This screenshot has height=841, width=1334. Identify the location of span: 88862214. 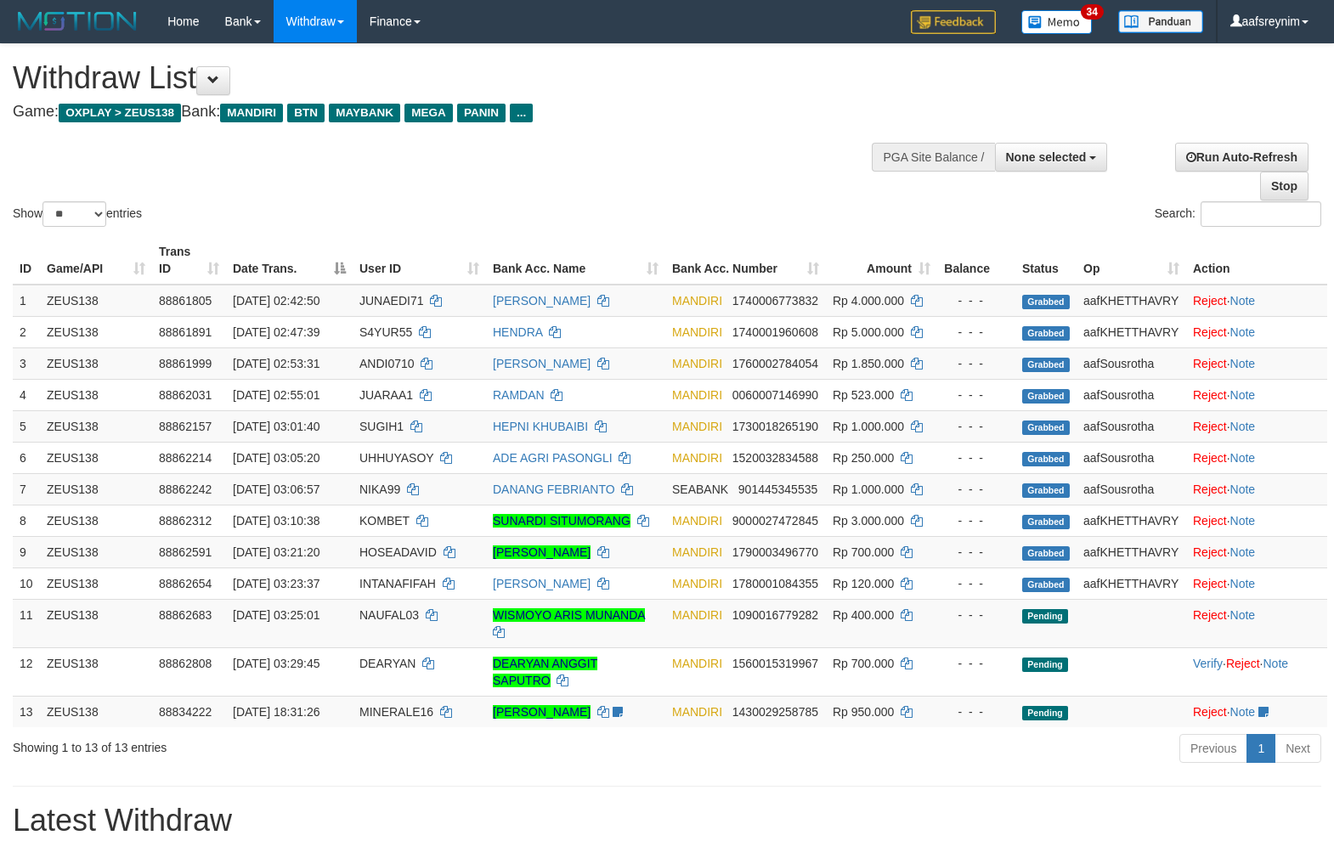
(185, 458).